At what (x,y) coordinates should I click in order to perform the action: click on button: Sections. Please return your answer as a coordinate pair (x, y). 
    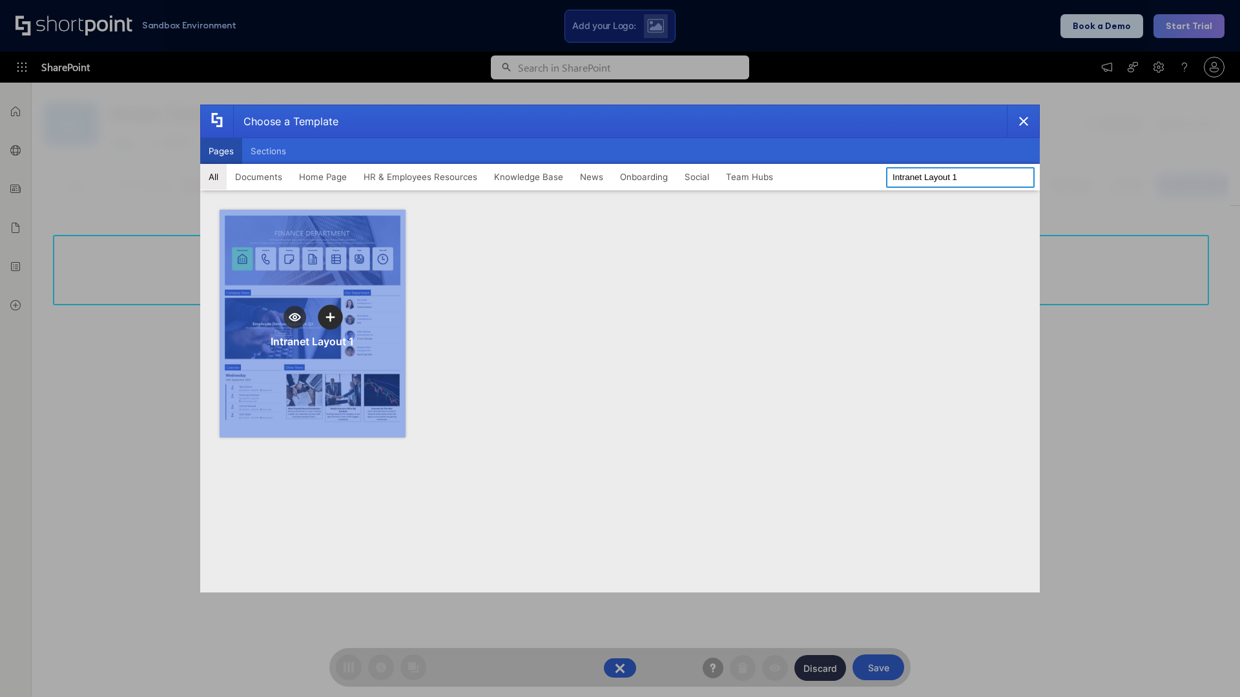
    Looking at the image, I should click on (268, 151).